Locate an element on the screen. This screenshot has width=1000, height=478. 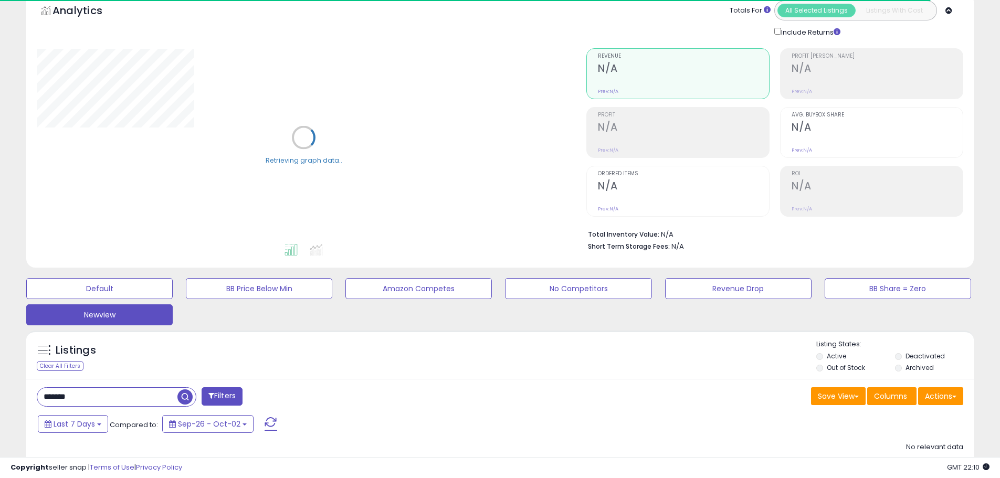
label: Deactivated is located at coordinates (925, 356).